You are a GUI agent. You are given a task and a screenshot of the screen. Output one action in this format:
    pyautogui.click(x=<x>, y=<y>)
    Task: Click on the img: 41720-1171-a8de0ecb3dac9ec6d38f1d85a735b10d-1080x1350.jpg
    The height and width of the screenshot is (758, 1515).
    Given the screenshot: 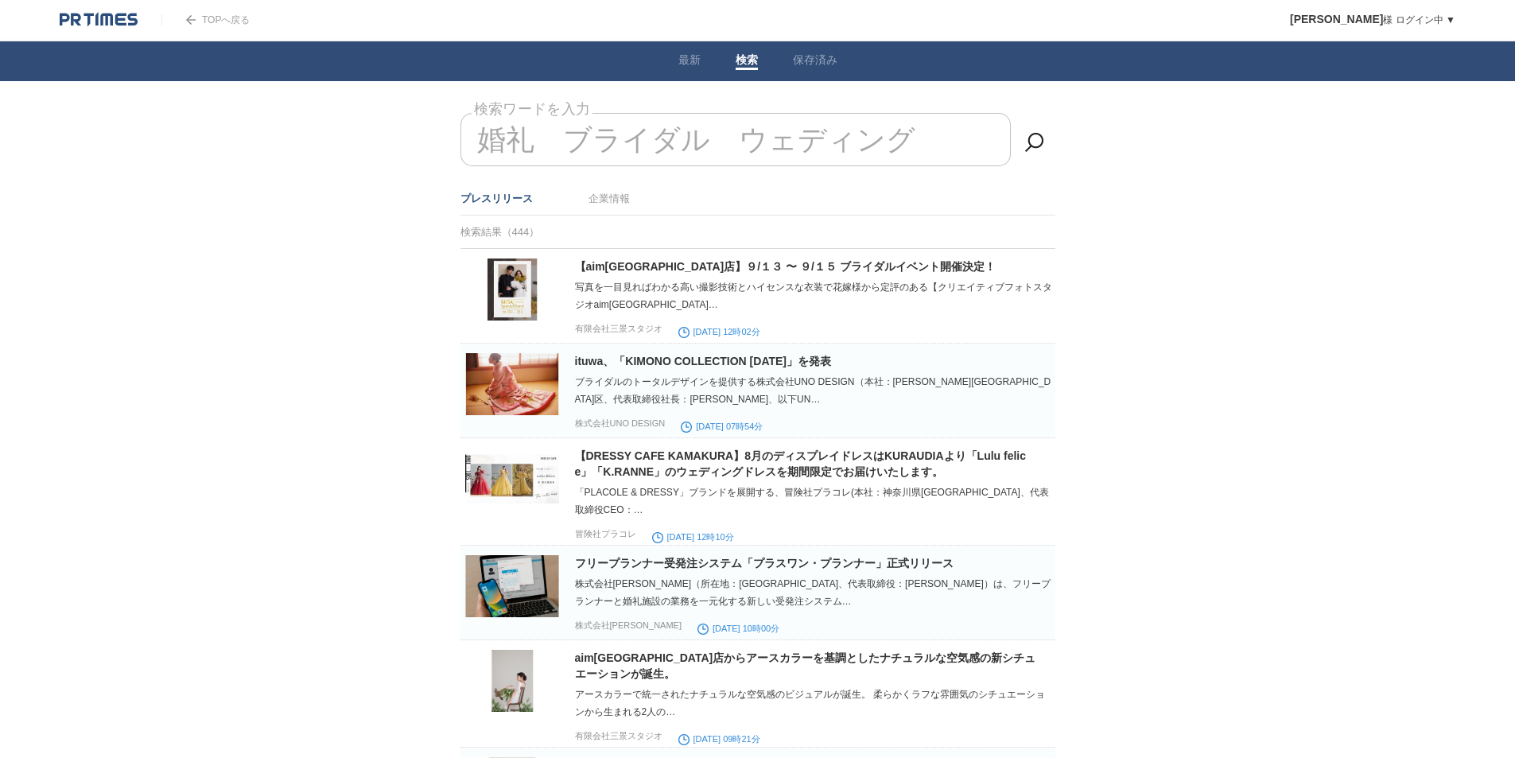 What is the action you would take?
    pyautogui.click(x=512, y=289)
    